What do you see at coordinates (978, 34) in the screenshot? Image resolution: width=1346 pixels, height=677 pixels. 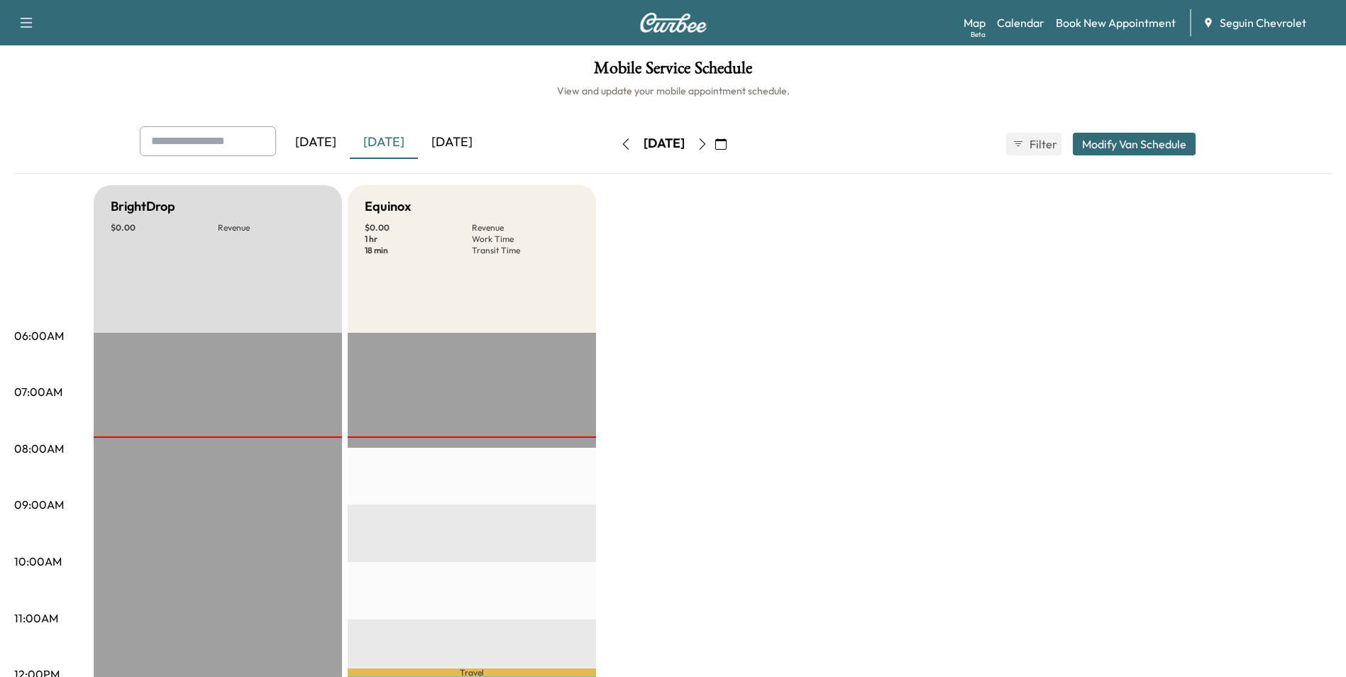 I see `div: Beta` at bounding box center [978, 34].